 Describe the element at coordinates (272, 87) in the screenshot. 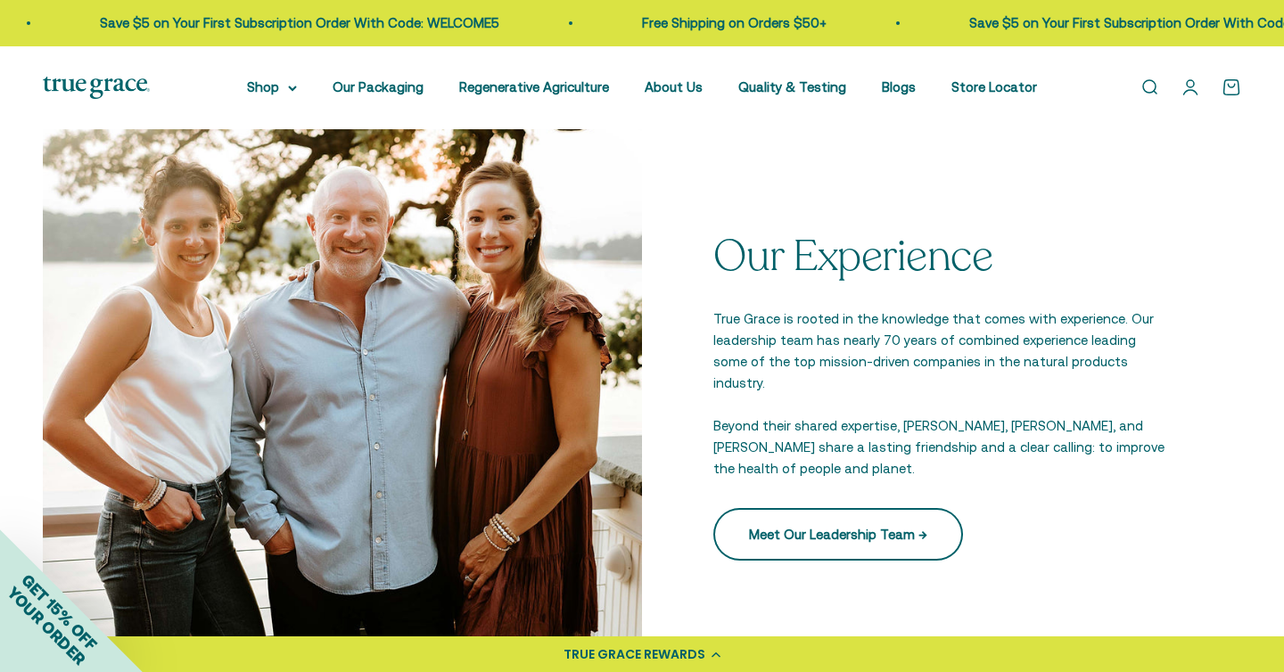

I see `summary: Shop` at that location.